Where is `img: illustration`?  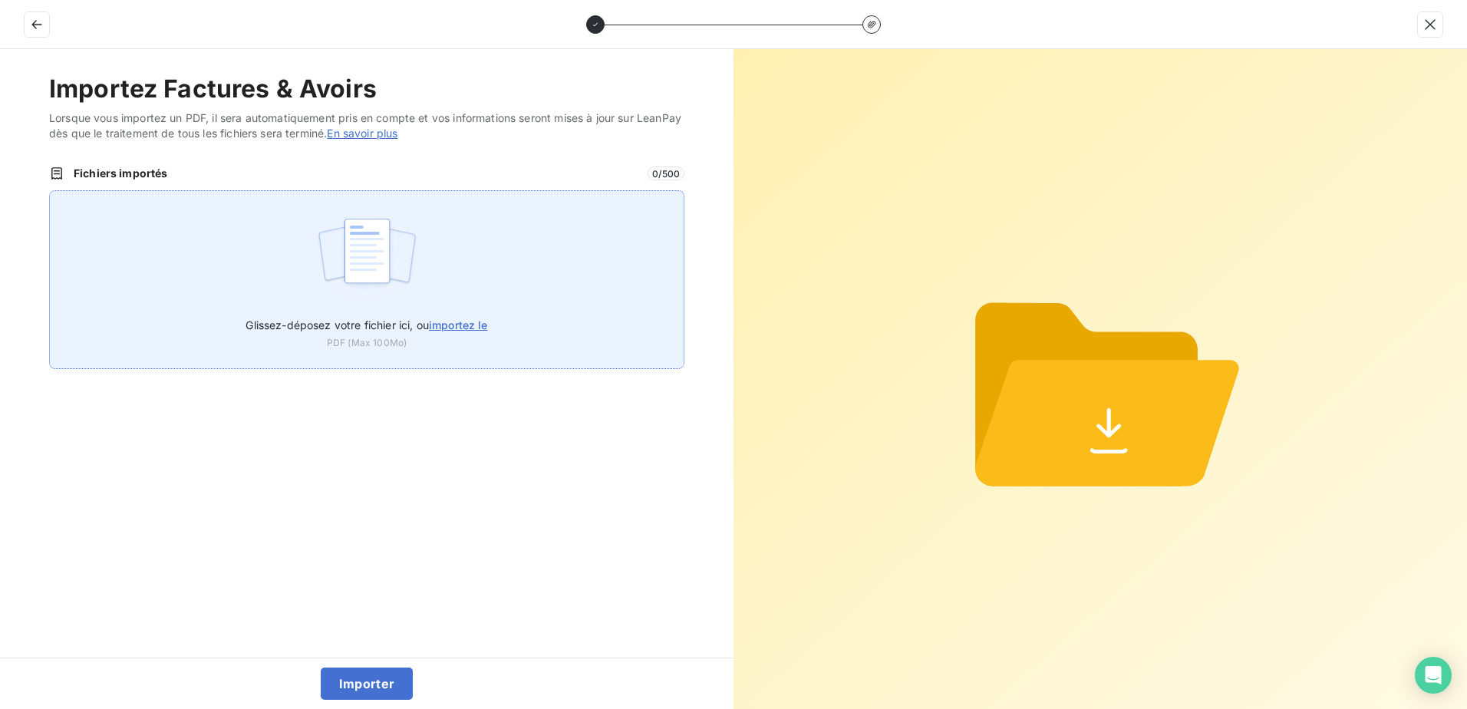 img: illustration is located at coordinates (367, 259).